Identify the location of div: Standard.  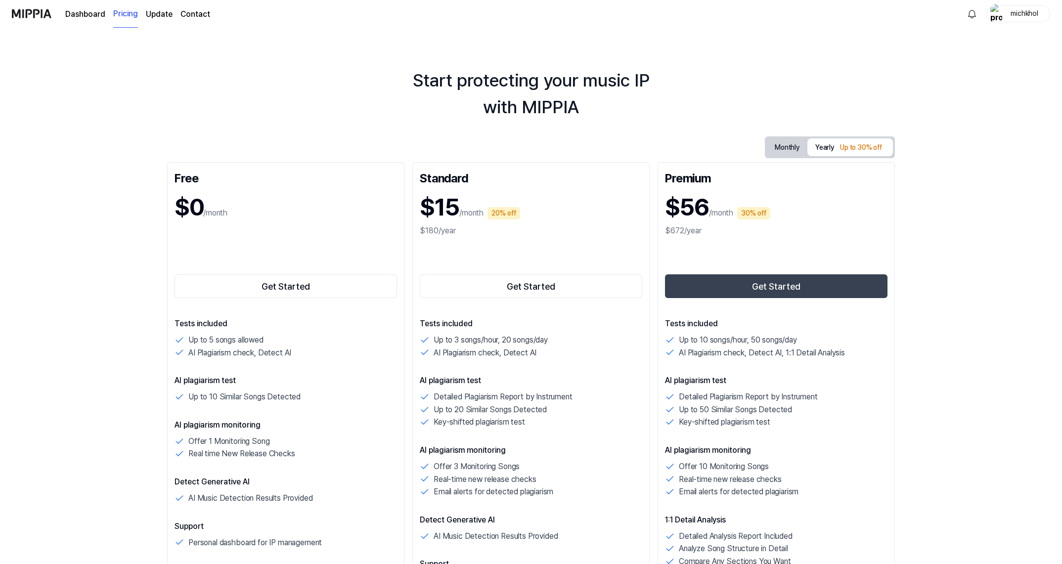
(531, 177).